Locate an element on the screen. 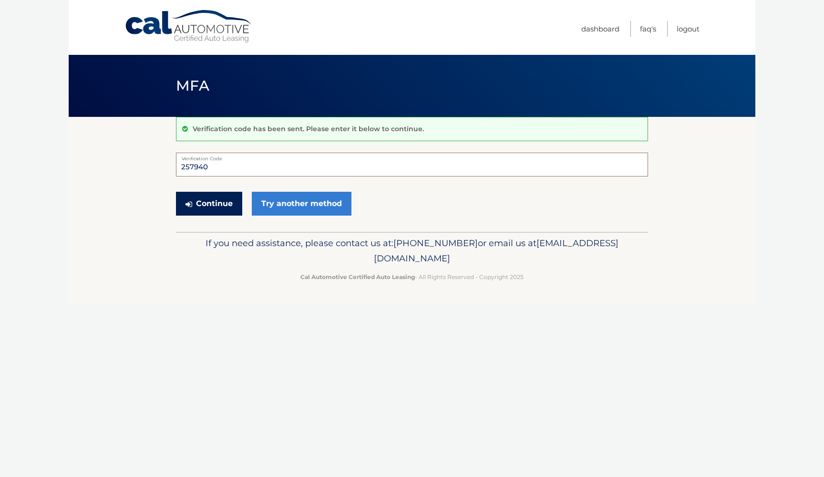  a: Cal Automotive is located at coordinates (189, 26).